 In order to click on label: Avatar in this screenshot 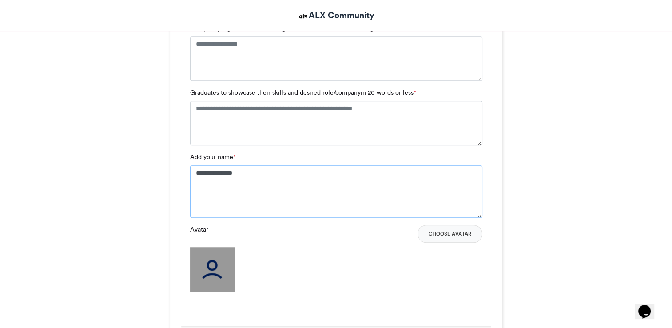, I will do `click(199, 229)`.